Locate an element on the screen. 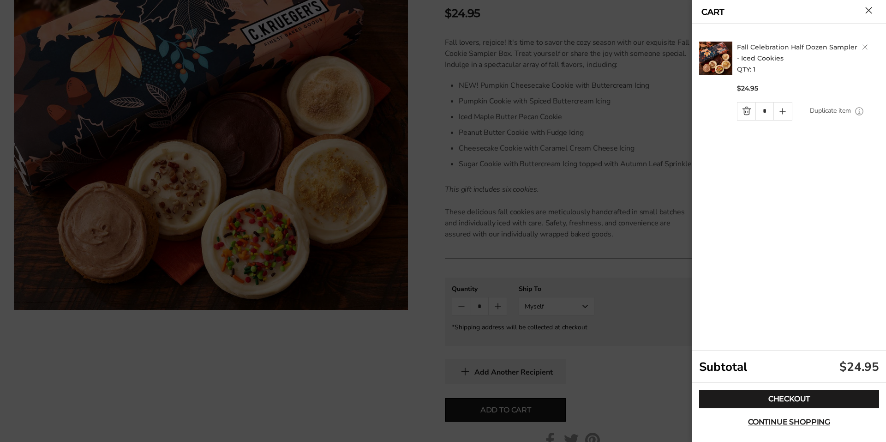  input: Quantity Input is located at coordinates (764, 111).